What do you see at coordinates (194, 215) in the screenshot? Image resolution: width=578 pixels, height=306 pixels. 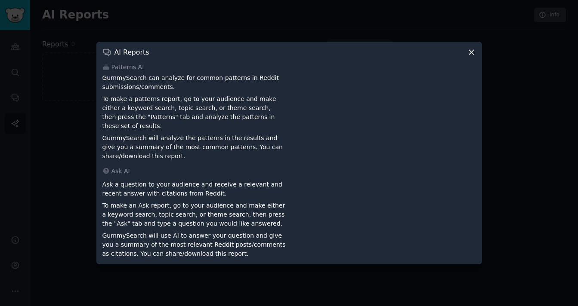 I see `p: To make an Ask report, go to your audience and make either a keyword search, topic search, or the...` at bounding box center [194, 215].